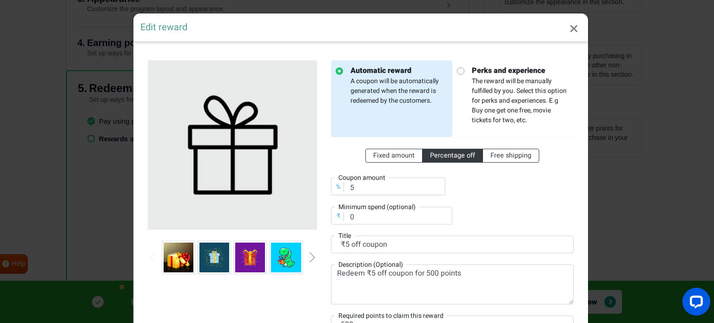 This screenshot has height=323, width=714. What do you see at coordinates (394, 155) in the screenshot?
I see `span: Fixed amount` at bounding box center [394, 155].